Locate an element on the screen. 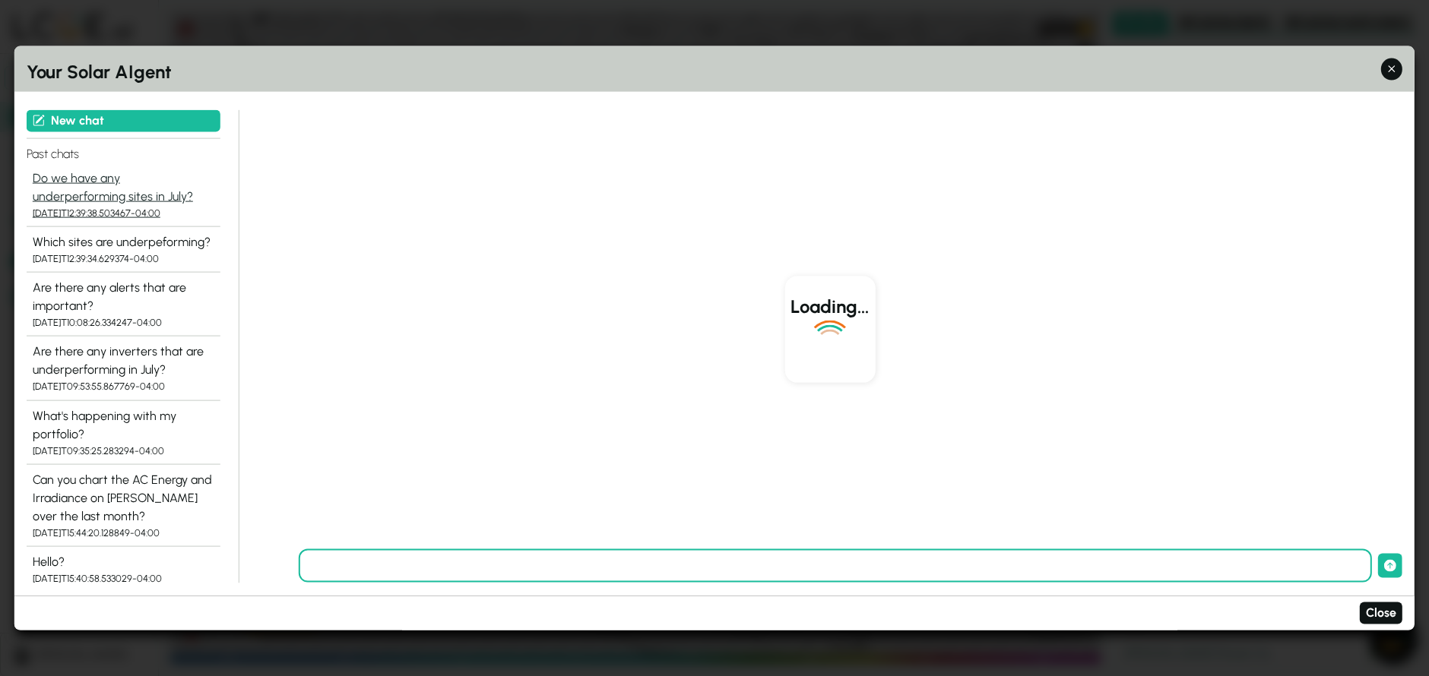  div: Are there any alerts that are important? is located at coordinates (123, 297).